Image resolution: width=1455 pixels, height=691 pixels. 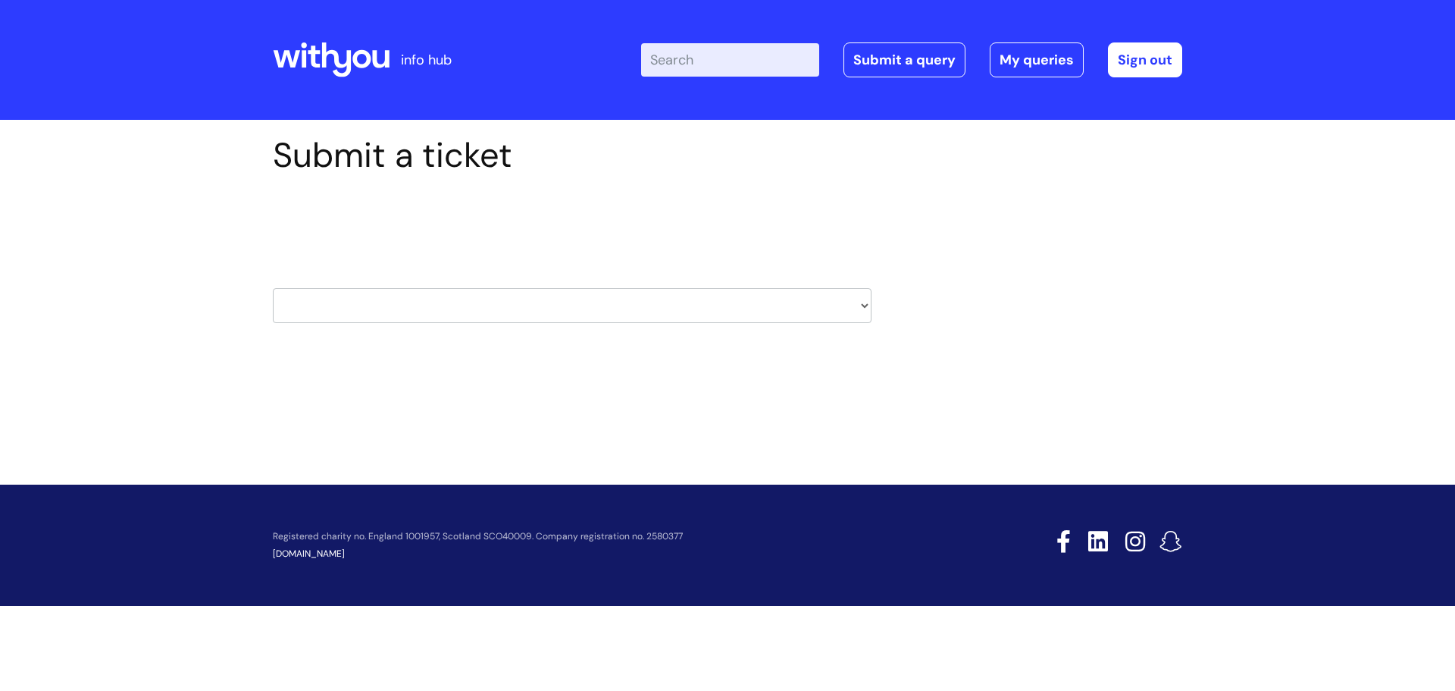 I want to click on input: Search, so click(x=730, y=60).